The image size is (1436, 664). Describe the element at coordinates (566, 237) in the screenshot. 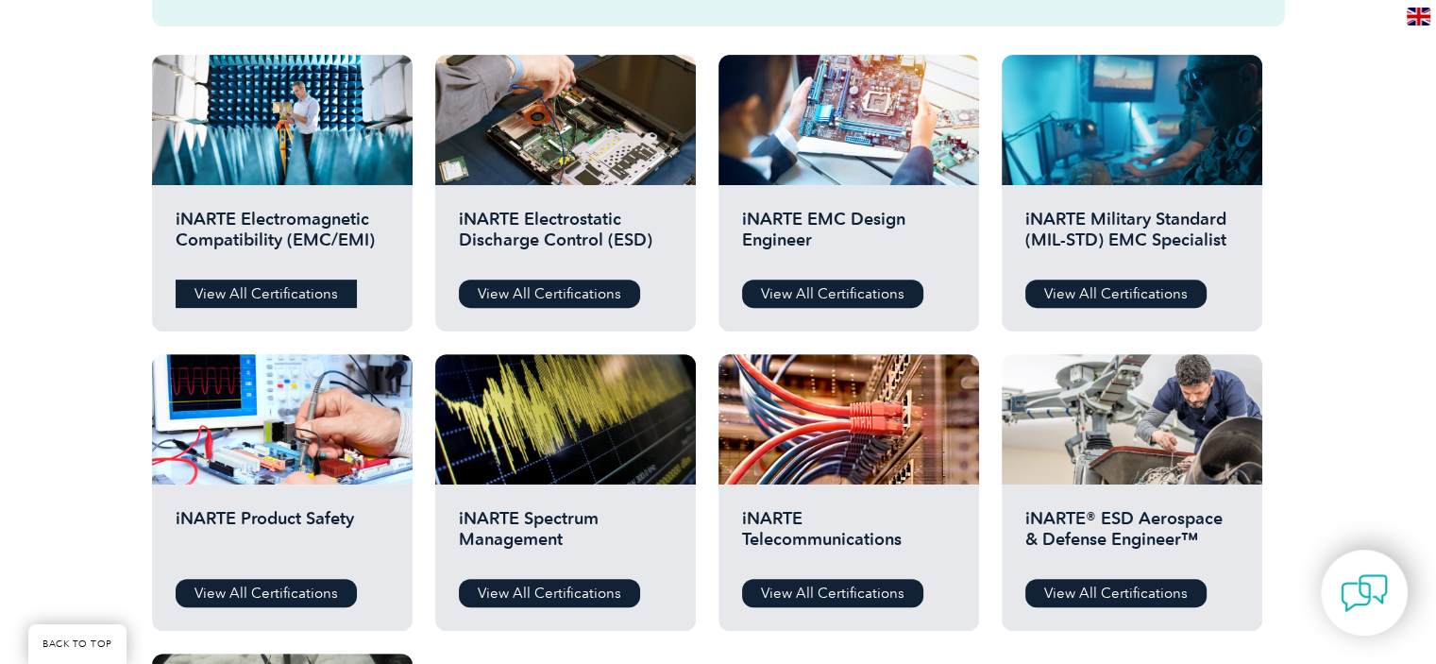

I see `h2: iNARTE Electrostatic Discharge Control (ESD)` at that location.